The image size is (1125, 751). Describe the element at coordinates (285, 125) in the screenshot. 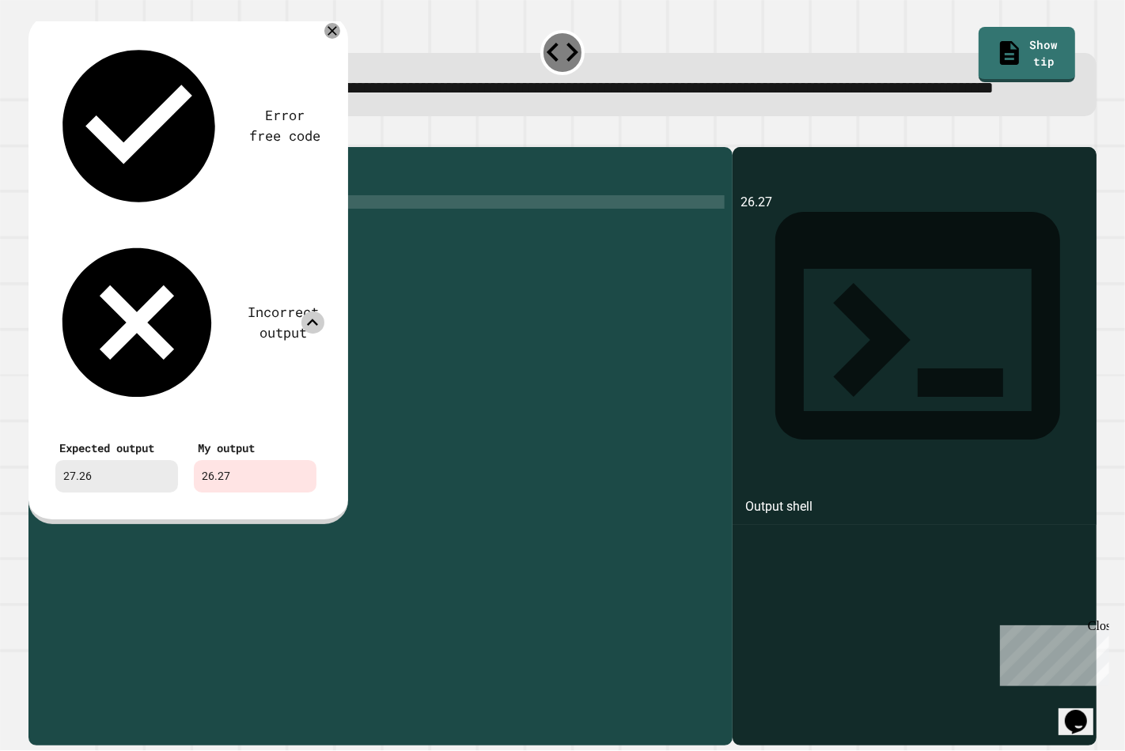

I see `div: Error free code` at that location.